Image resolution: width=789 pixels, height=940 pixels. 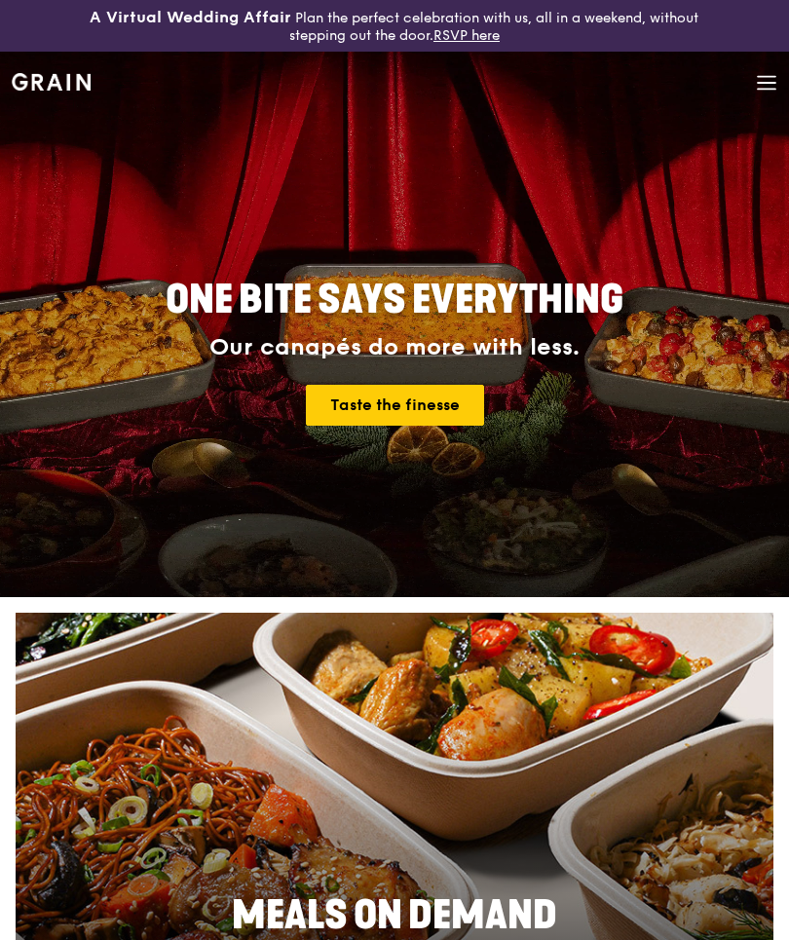 What do you see at coordinates (394, 25) in the screenshot?
I see `div: Plan the perfect celebration with us, all in a weekend, without stepping out the door.` at bounding box center [394, 25].